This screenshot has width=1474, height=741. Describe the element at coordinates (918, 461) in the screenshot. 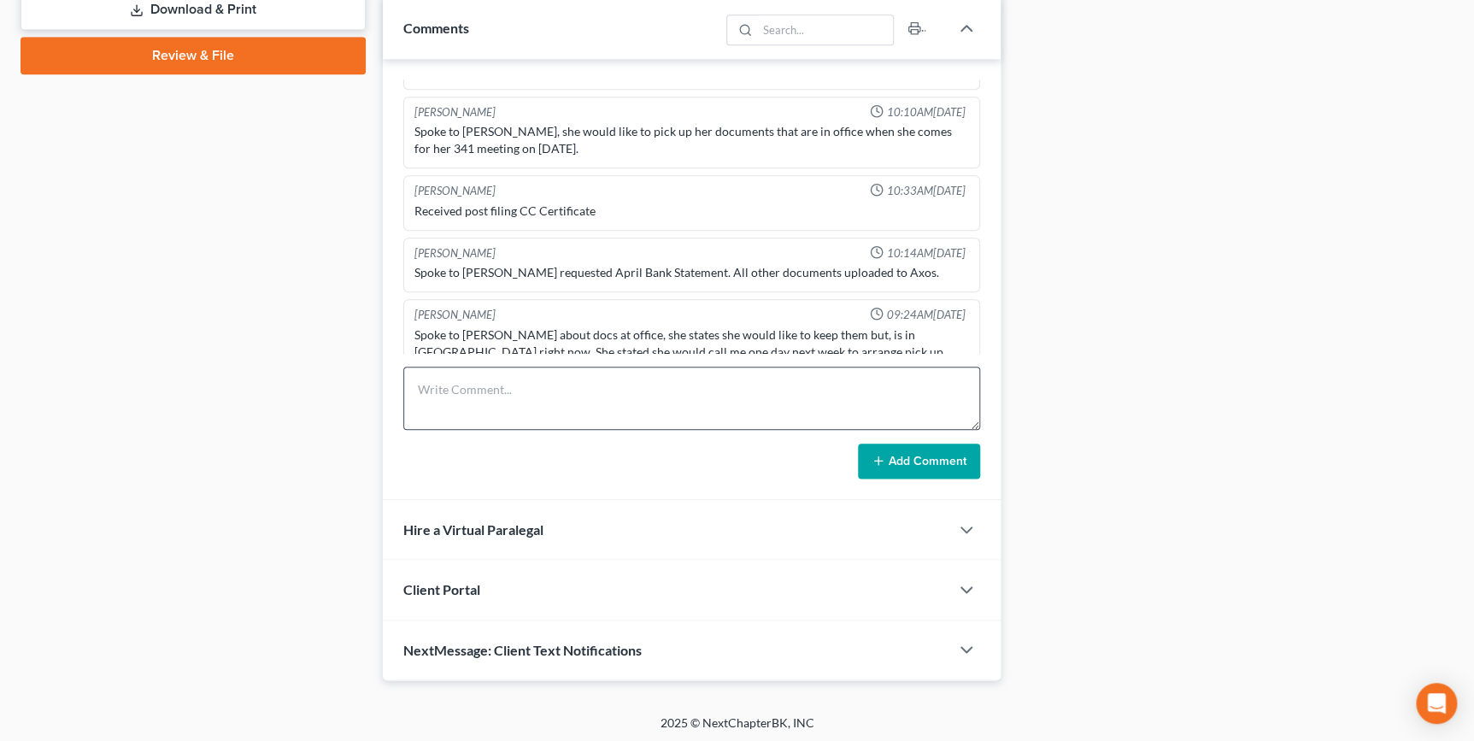

I see `button: Add Comment` at that location.